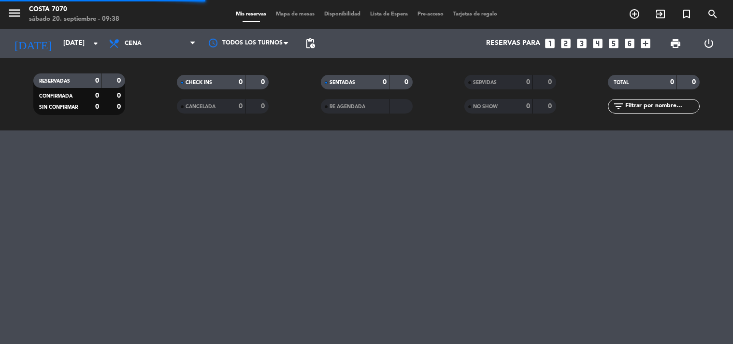  What do you see at coordinates (14, 14) in the screenshot?
I see `button: menu` at bounding box center [14, 14].